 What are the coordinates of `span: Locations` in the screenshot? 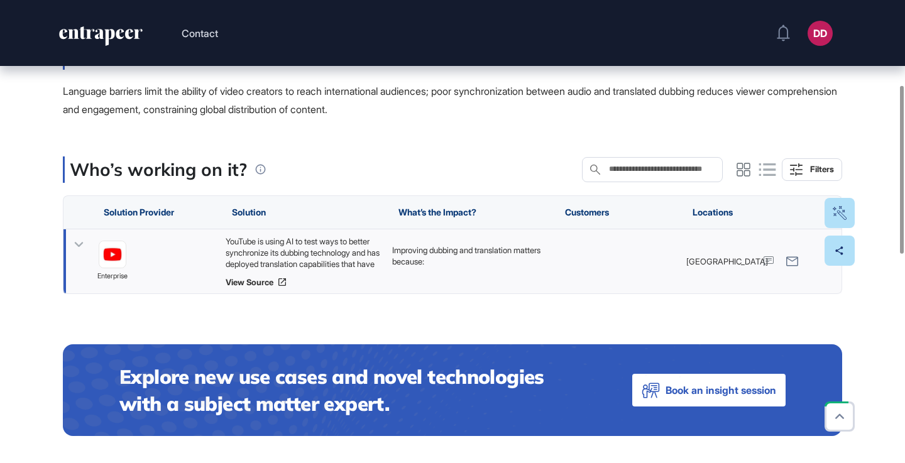 It's located at (712, 212).